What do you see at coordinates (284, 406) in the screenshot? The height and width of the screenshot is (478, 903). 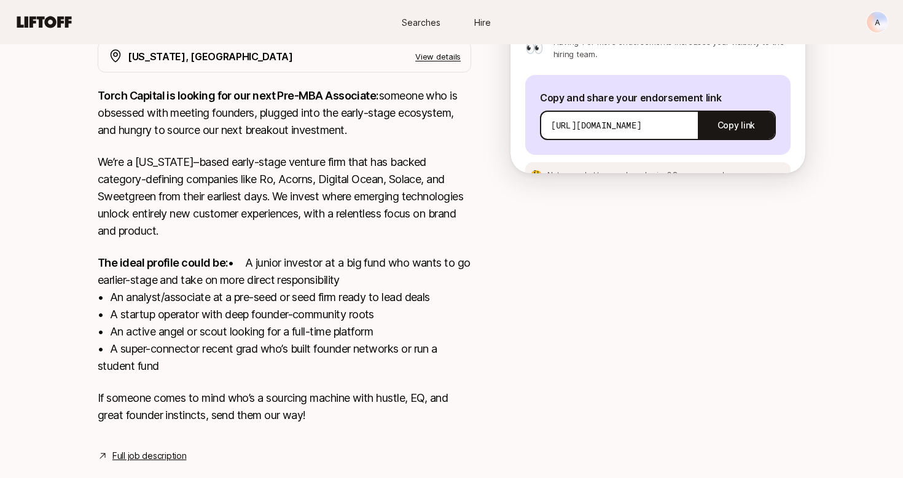 I see `p: If someone comes to mind who’s a sourcing machine with hustle, EQ, and great founder instincts, s...` at bounding box center [284, 406].